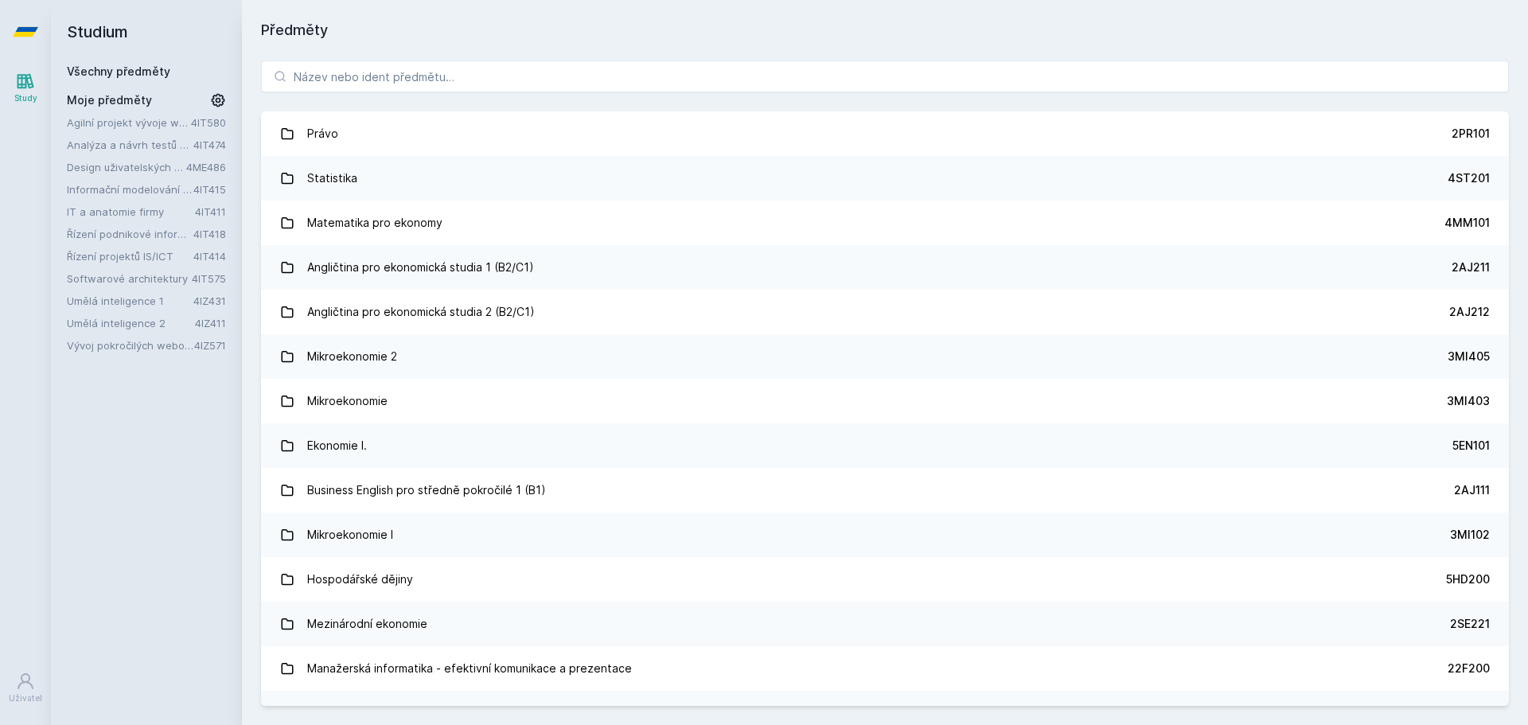 The height and width of the screenshot is (725, 1528). Describe the element at coordinates (885, 267) in the screenshot. I see `a: Angličtina pro ekonomická studia 1 (B2/C1) 2AJ211` at that location.